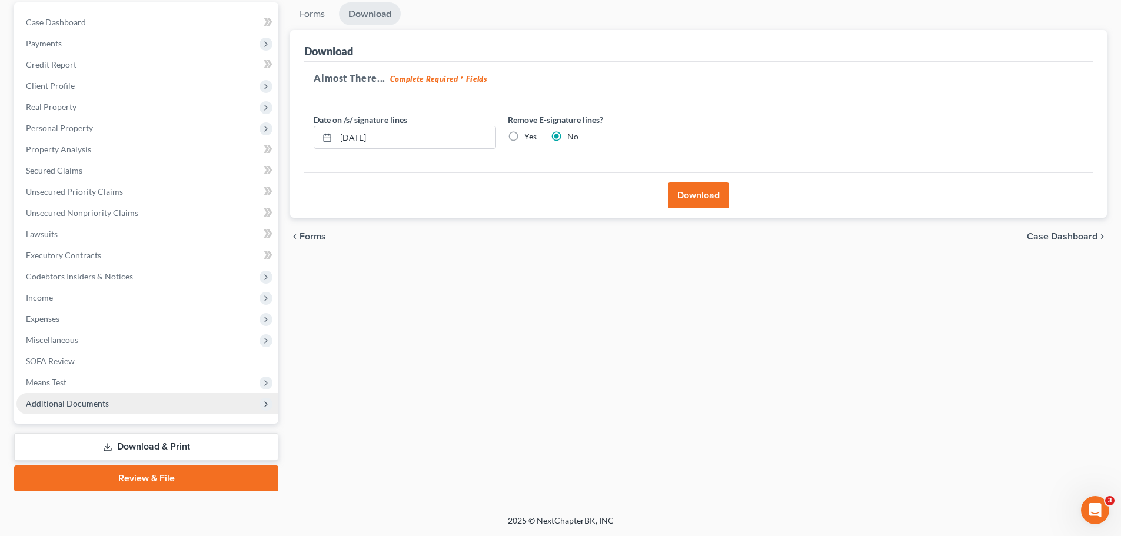  Describe the element at coordinates (54, 170) in the screenshot. I see `span: Secured Claims` at that location.